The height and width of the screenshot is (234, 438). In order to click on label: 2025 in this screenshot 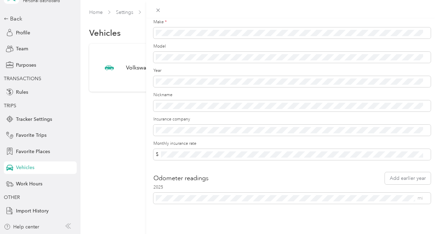, I will do `click(292, 188)`.